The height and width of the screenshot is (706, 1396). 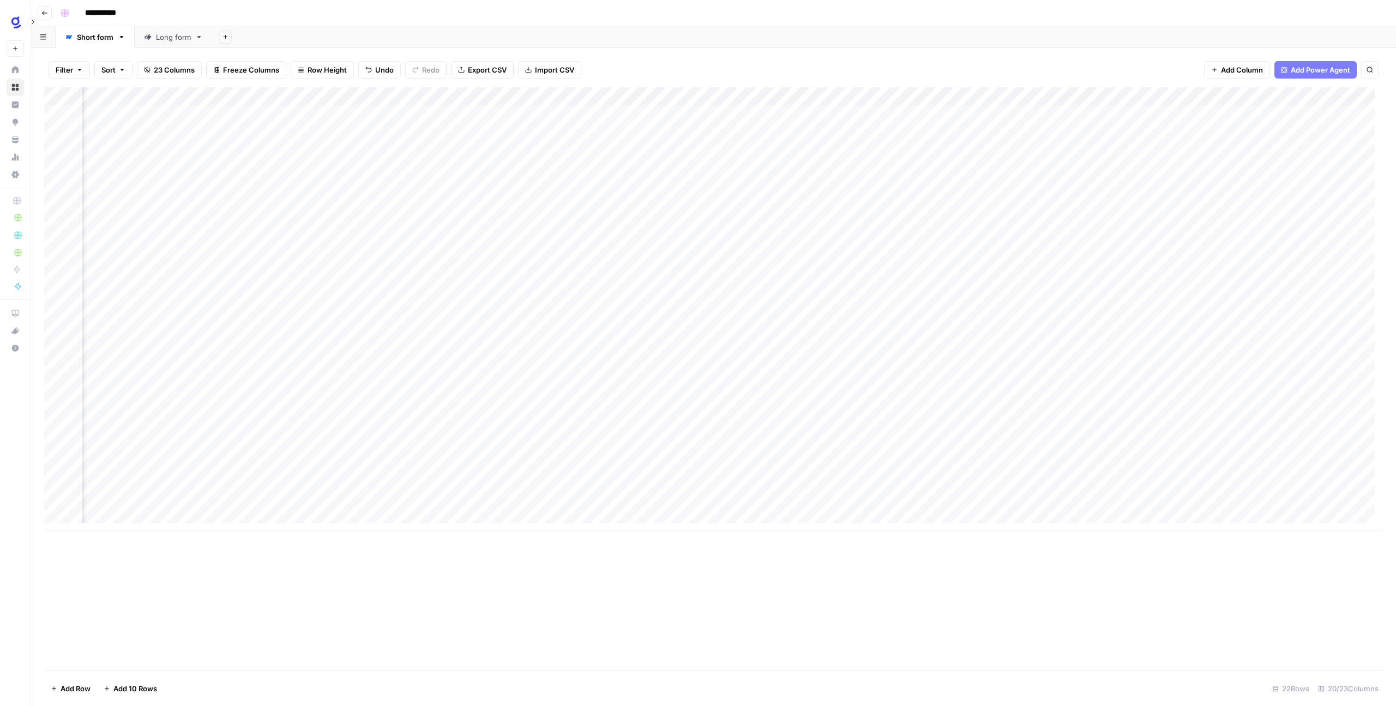 What do you see at coordinates (95, 37) in the screenshot?
I see `div: Short form` at bounding box center [95, 37].